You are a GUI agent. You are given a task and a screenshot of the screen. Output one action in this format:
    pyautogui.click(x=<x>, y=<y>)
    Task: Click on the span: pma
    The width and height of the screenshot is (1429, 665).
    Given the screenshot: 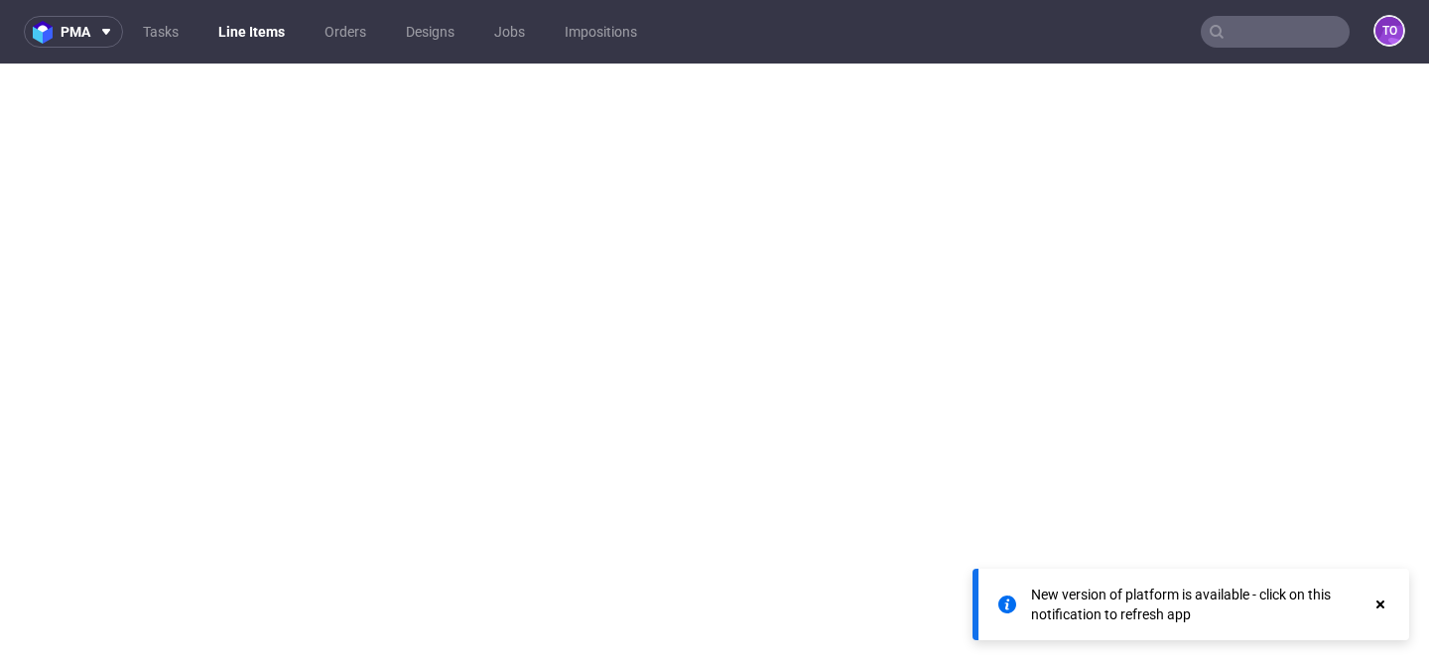 What is the action you would take?
    pyautogui.click(x=75, y=32)
    